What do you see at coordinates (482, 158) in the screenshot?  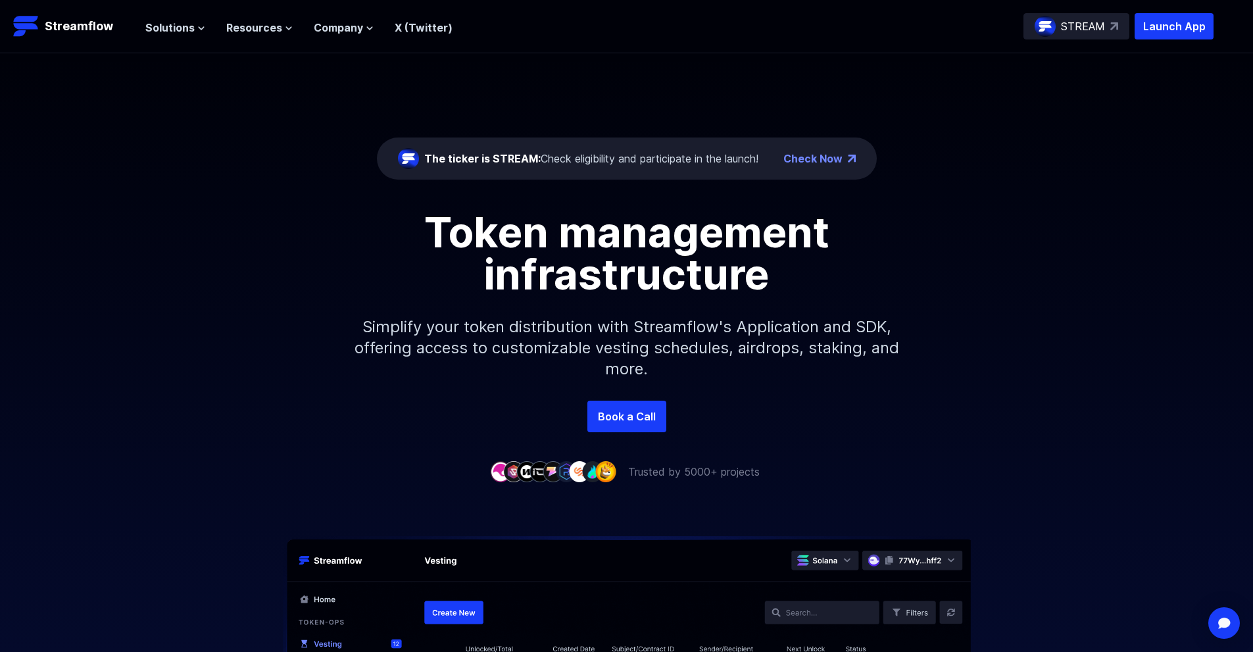 I see `span: The ticker is STREAM:` at bounding box center [482, 158].